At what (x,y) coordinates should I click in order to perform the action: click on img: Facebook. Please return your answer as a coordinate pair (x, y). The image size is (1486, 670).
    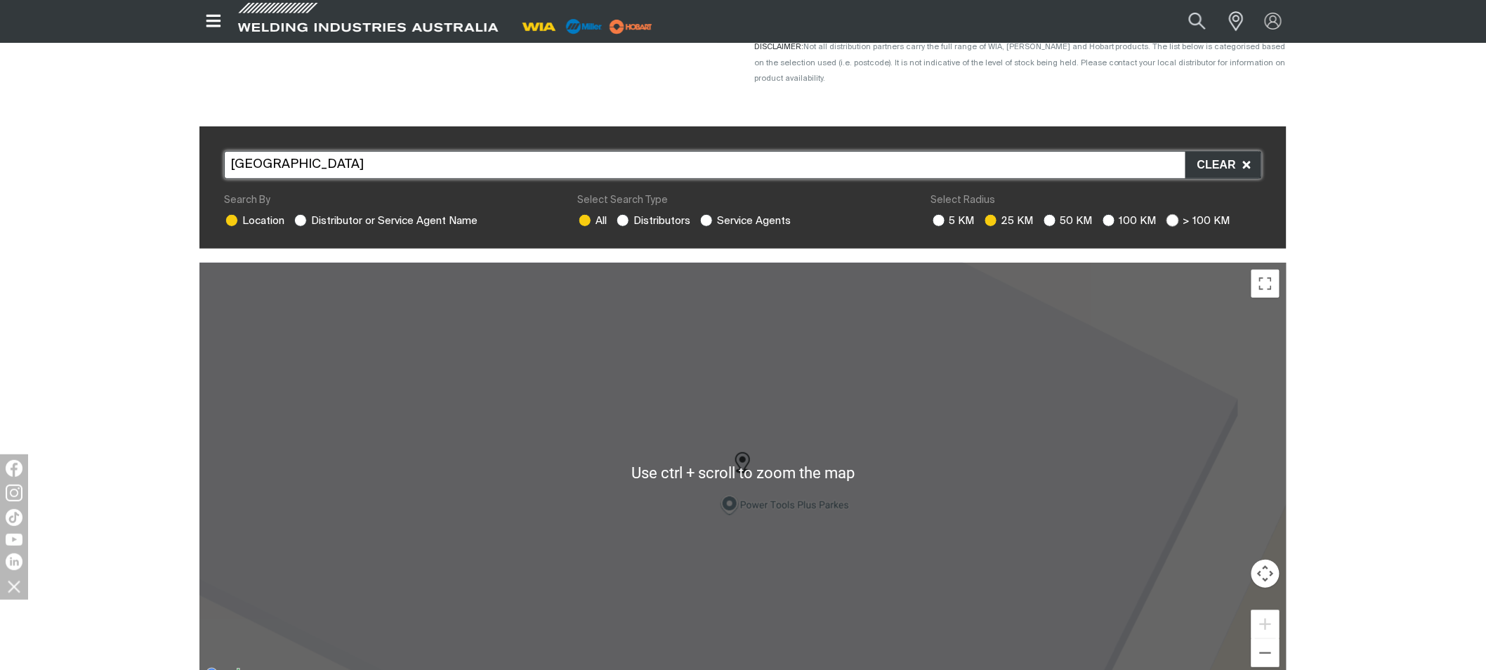
    Looking at the image, I should click on (14, 468).